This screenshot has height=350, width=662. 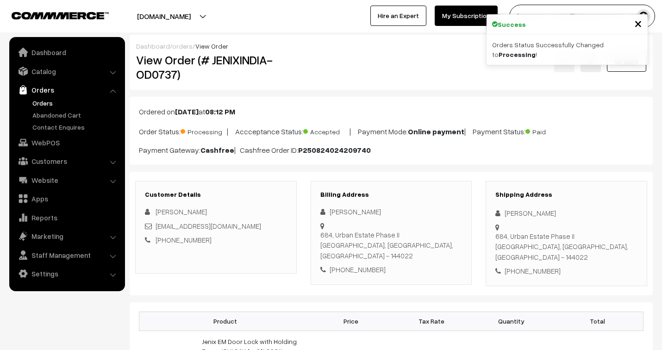 What do you see at coordinates (598, 321) in the screenshot?
I see `th: Total` at bounding box center [598, 321].